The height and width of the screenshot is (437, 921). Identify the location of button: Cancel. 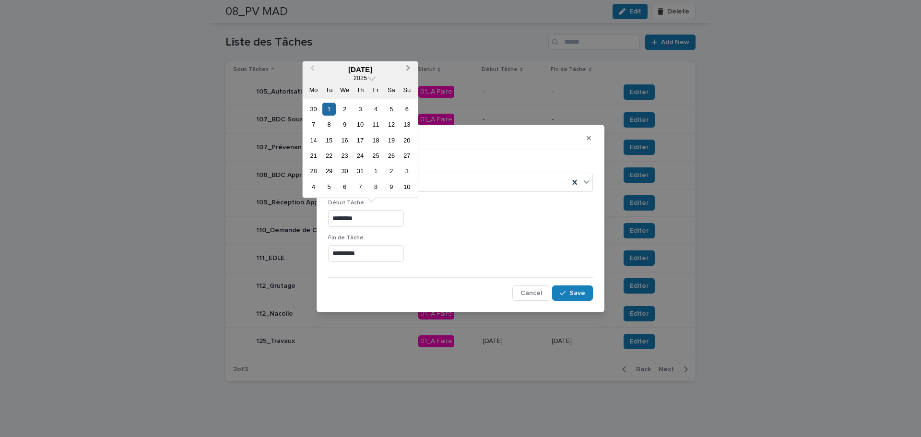
(531, 293).